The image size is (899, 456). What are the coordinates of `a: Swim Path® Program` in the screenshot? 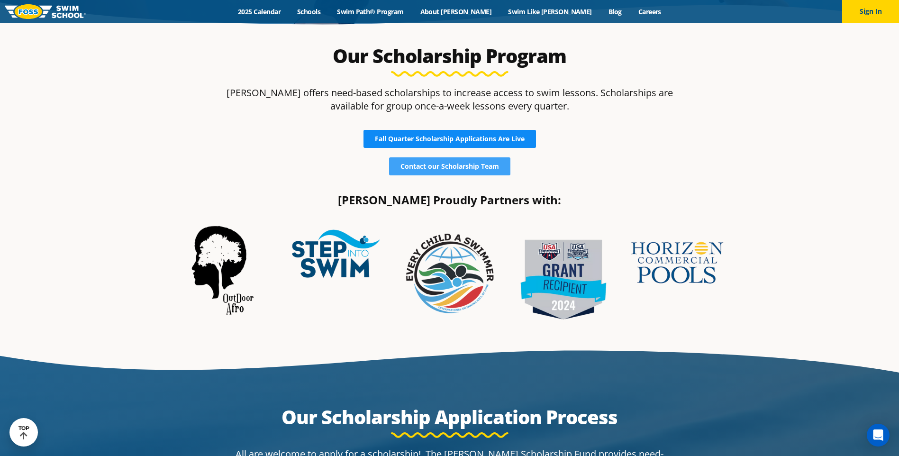 It's located at (370, 11).